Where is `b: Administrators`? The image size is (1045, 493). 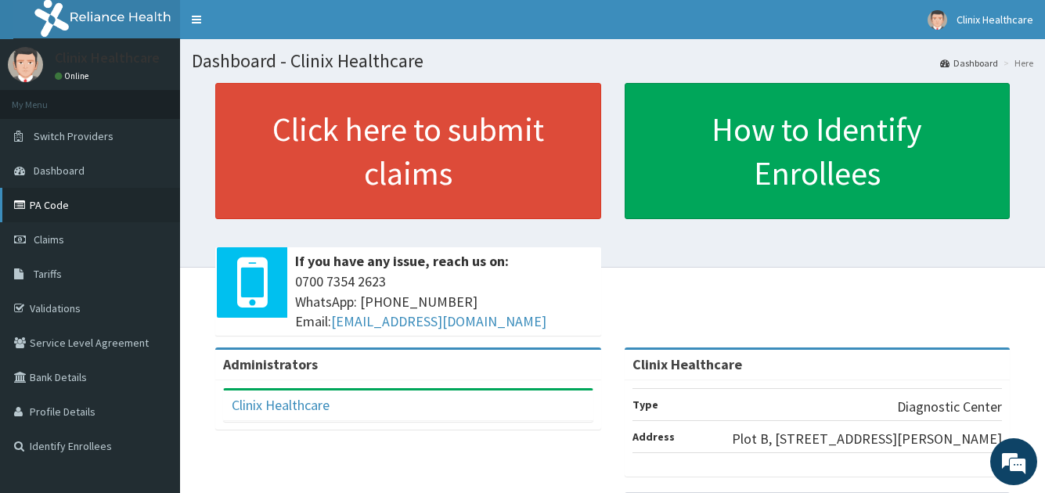 b: Administrators is located at coordinates (270, 364).